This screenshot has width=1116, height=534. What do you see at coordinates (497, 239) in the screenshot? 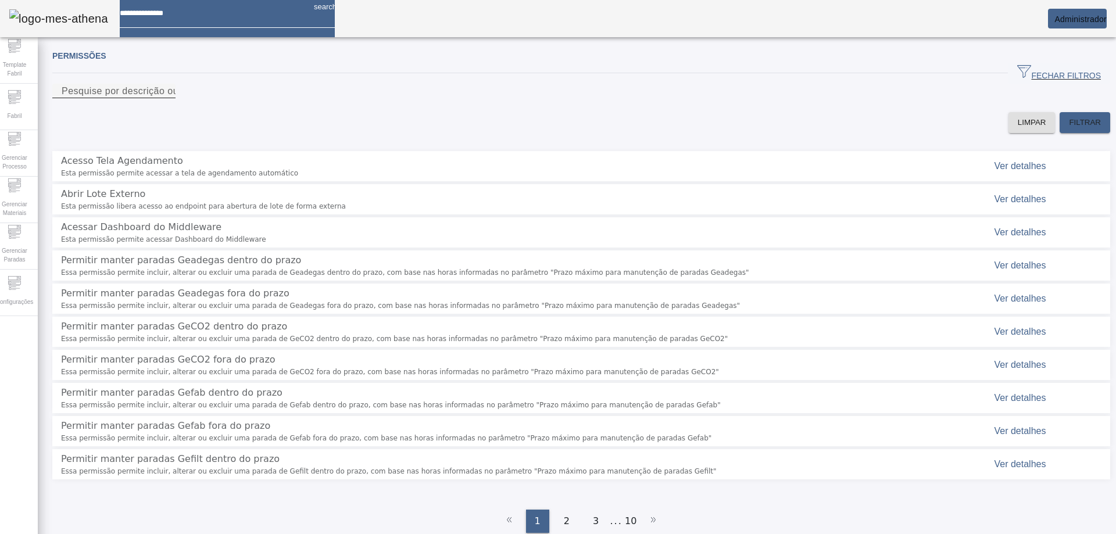
I see `span: Esta permissão permite acessar Dashboard do Middleware` at bounding box center [497, 239].